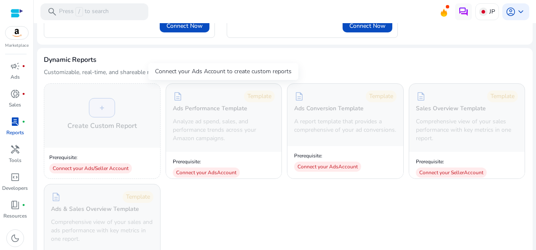  I want to click on p: Resources, so click(15, 216).